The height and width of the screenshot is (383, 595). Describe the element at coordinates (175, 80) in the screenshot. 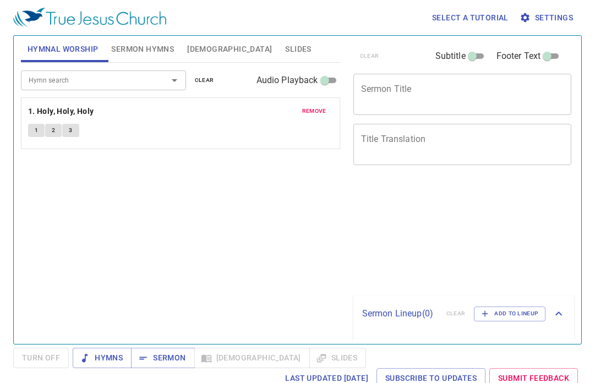

I see `button: Open` at that location.